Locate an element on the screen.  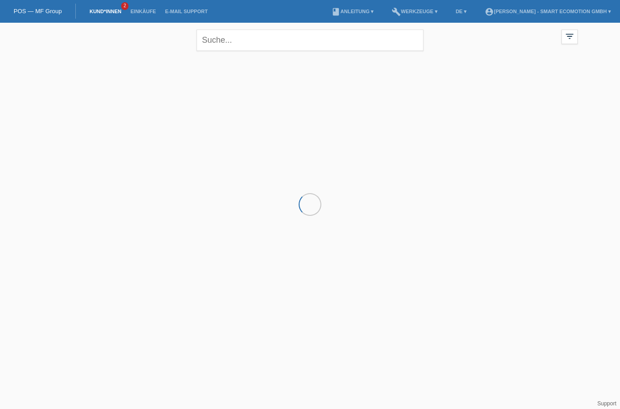
a: buildWerkzeuge ▾ is located at coordinates (415, 11).